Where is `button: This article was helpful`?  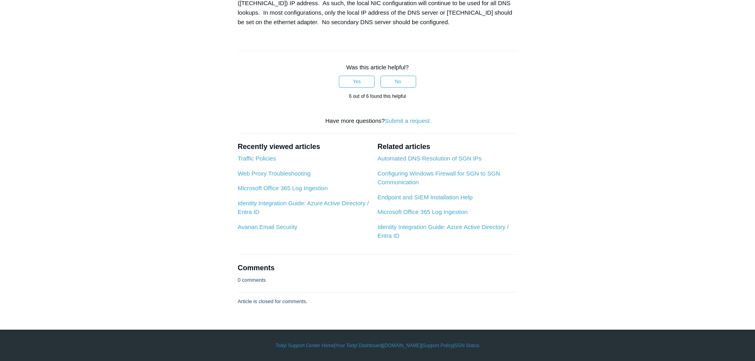
button: This article was helpful is located at coordinates (357, 82).